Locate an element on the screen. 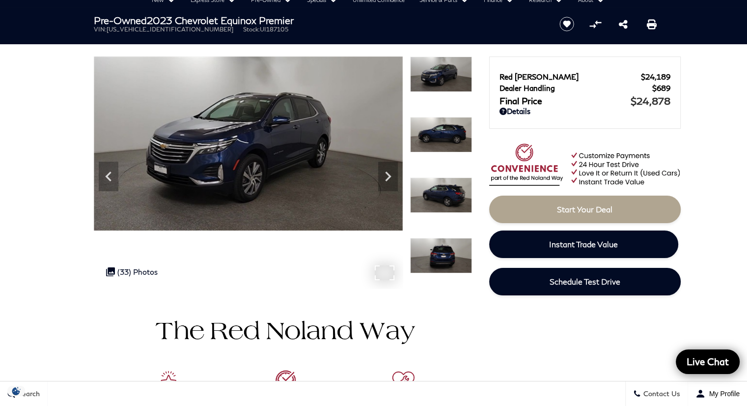 Image resolution: width=747 pixels, height=406 pixels. a: Live Chat is located at coordinates (708, 361).